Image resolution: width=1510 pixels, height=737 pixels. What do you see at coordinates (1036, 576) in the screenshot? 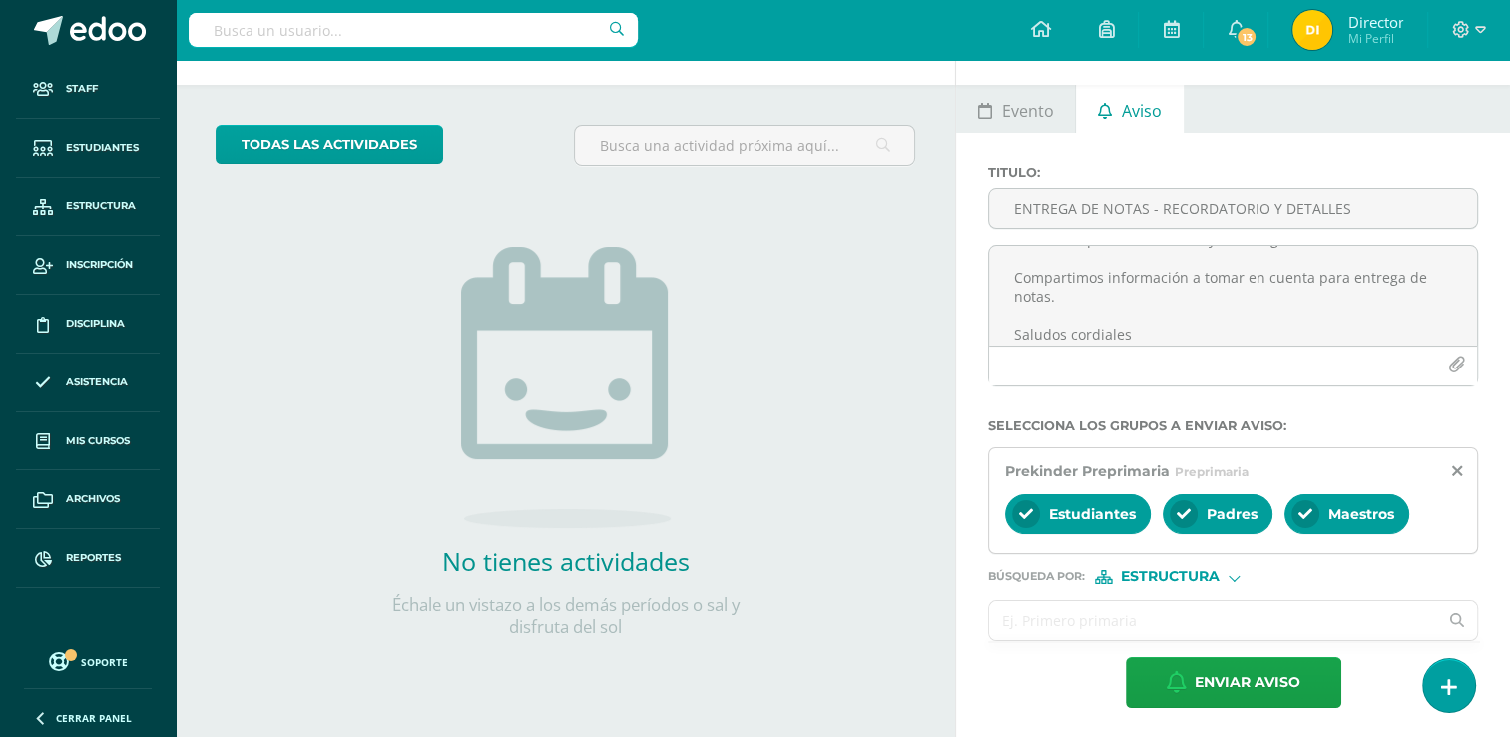
I see `span: Búsqueda por :` at bounding box center [1036, 576].